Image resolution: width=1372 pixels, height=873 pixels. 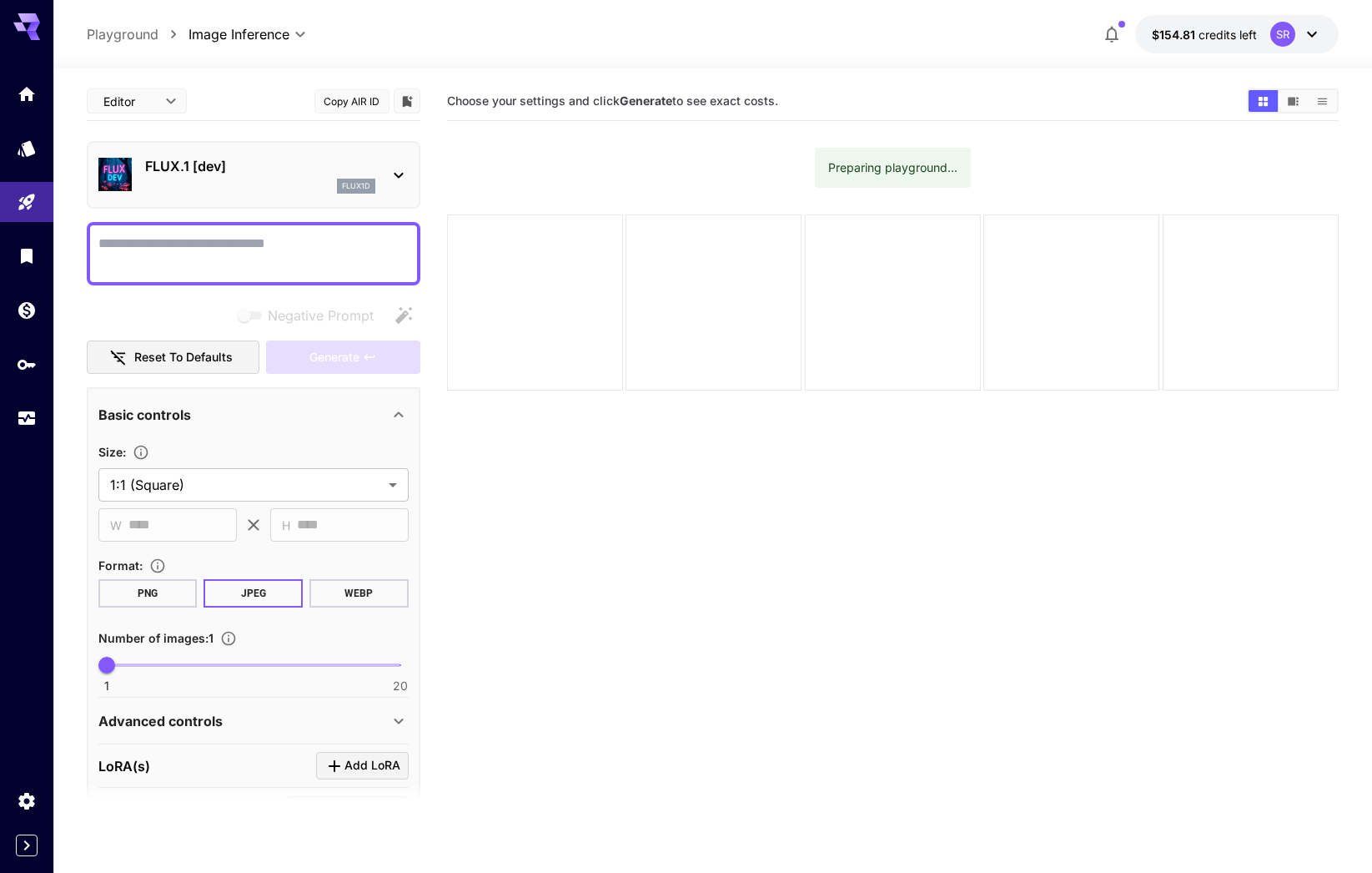 I want to click on button: PNG, so click(x=147, y=594).